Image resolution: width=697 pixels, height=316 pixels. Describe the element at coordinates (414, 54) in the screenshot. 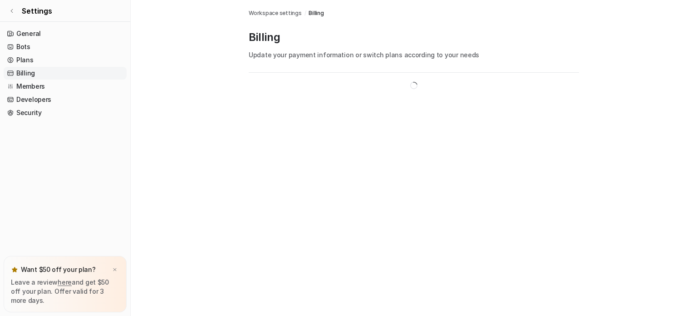

I see `p: Update your payment information or switch plans according to your needs` at that location.